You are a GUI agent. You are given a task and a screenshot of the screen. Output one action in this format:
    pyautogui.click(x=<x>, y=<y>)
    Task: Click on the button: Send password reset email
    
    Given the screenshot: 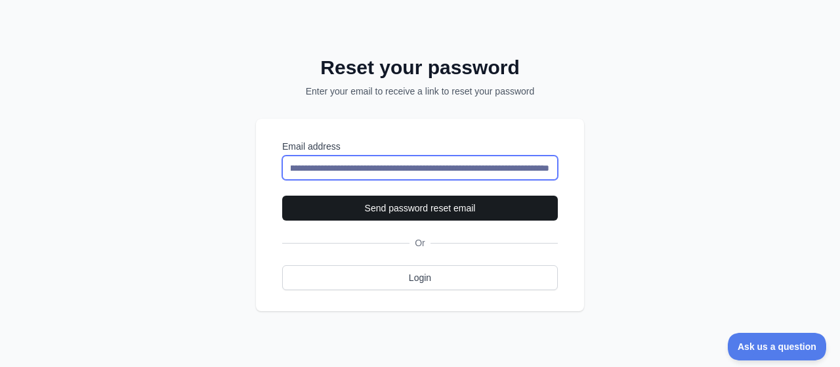 What is the action you would take?
    pyautogui.click(x=420, y=208)
    